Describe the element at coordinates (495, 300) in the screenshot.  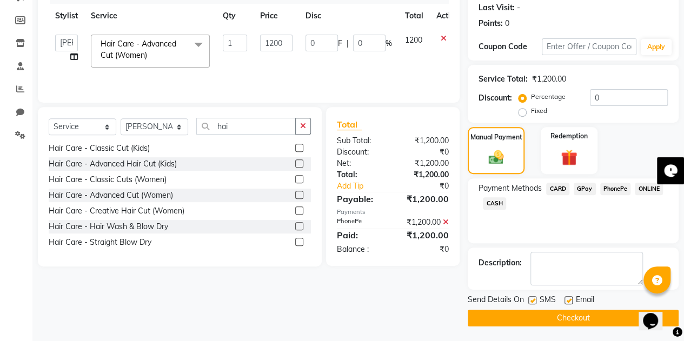
I see `span: Send Details On` at that location.